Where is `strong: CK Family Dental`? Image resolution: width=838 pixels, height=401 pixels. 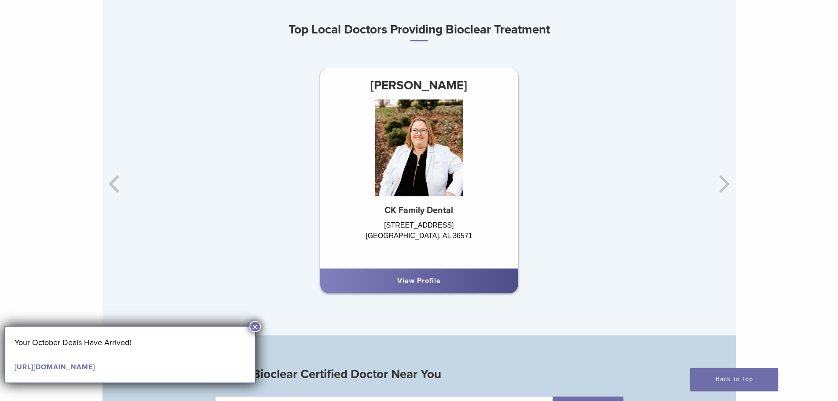
strong: CK Family Dental is located at coordinates (419, 210).